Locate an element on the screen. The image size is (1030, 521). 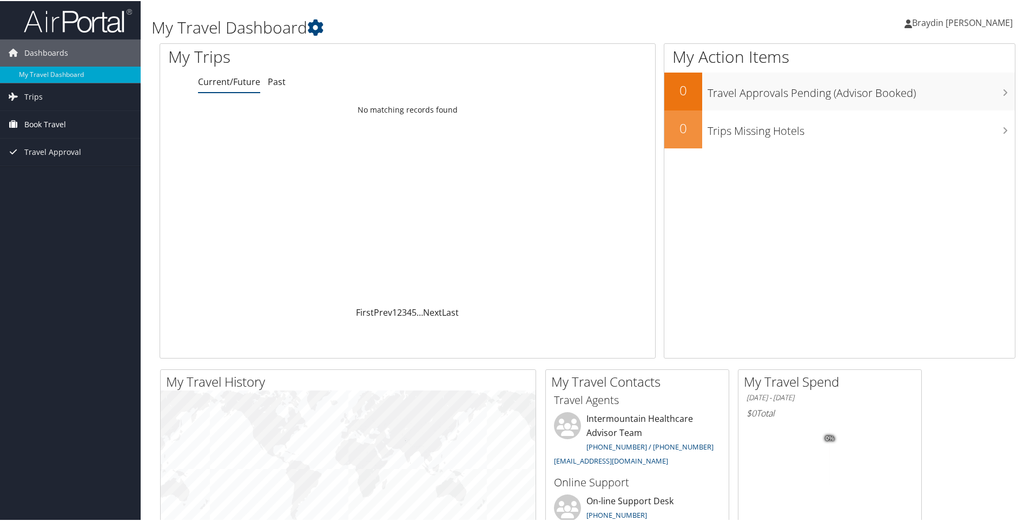
h3: Travel Agents is located at coordinates (637, 399).